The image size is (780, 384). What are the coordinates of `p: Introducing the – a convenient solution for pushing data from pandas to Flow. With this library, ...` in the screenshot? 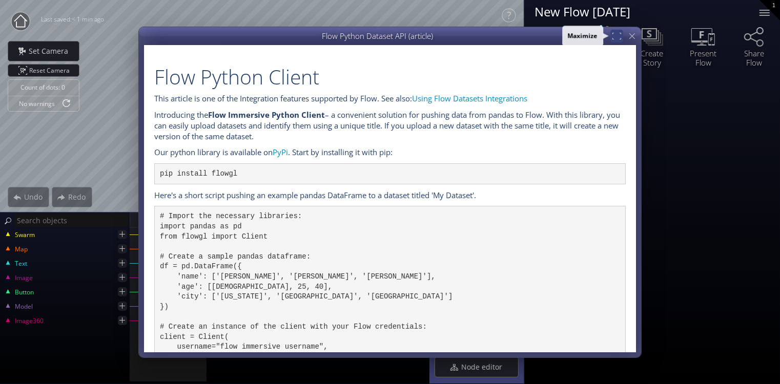 It's located at (390, 125).